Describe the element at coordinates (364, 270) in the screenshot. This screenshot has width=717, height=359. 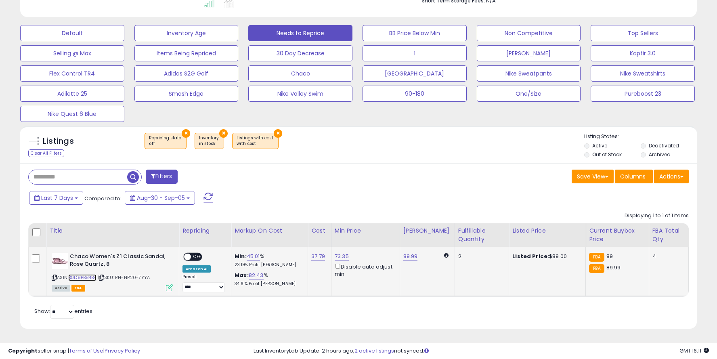
I see `div: Disable auto adjust min` at that location.